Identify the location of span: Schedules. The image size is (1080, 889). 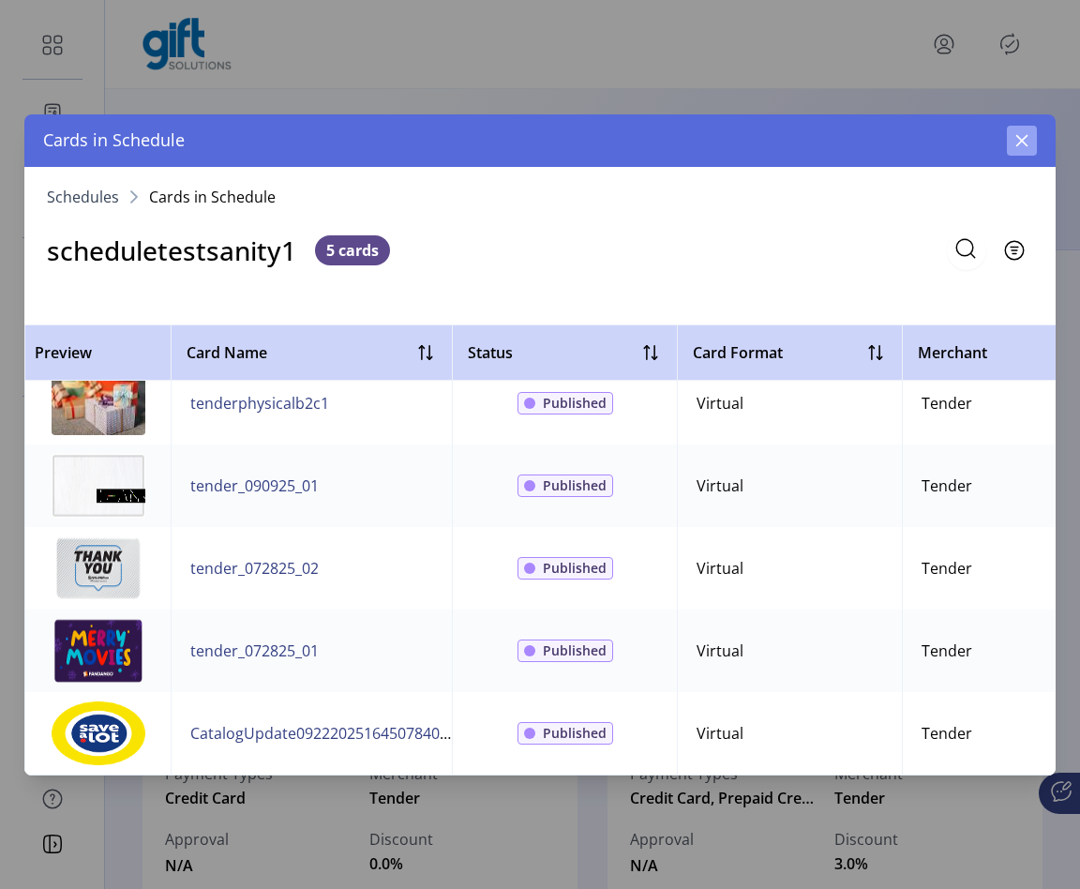
(83, 197).